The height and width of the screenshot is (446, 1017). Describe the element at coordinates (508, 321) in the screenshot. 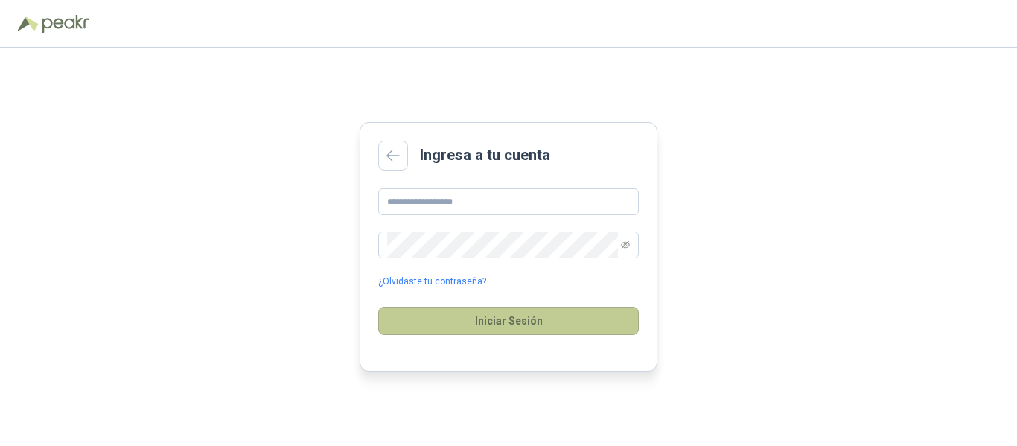

I see `button: Iniciar Sesión` at that location.